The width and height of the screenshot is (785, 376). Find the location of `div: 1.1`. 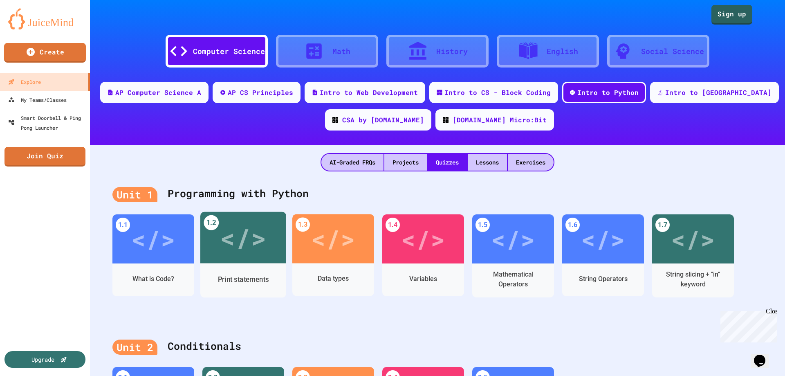

div: 1.1 is located at coordinates (123, 225).